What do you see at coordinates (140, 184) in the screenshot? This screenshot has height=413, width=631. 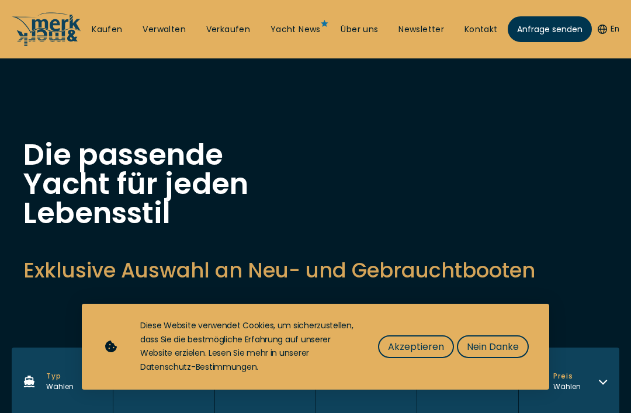 I see `h1: Die passende Yacht für jeden Lebensstil` at bounding box center [140, 184].